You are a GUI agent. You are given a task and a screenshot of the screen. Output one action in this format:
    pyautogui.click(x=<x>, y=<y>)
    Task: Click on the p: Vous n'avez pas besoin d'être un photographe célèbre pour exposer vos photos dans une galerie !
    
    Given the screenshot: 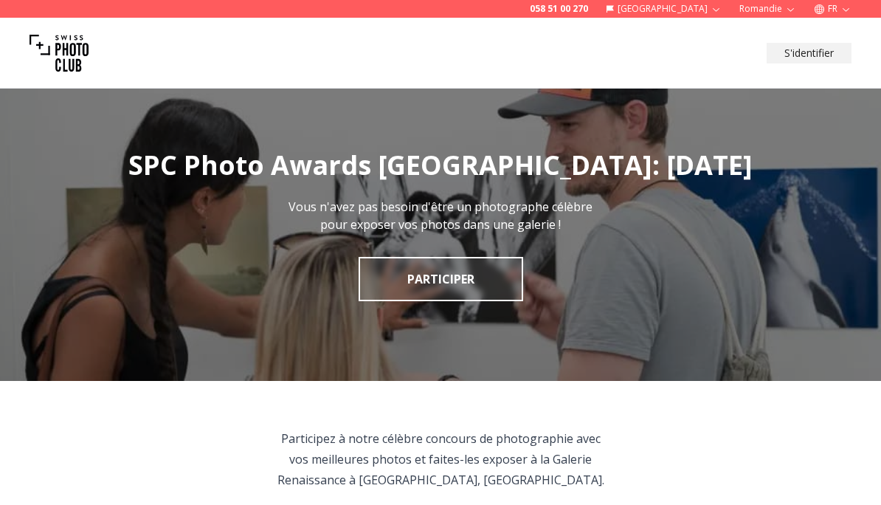 What is the action you would take?
    pyautogui.click(x=440, y=215)
    